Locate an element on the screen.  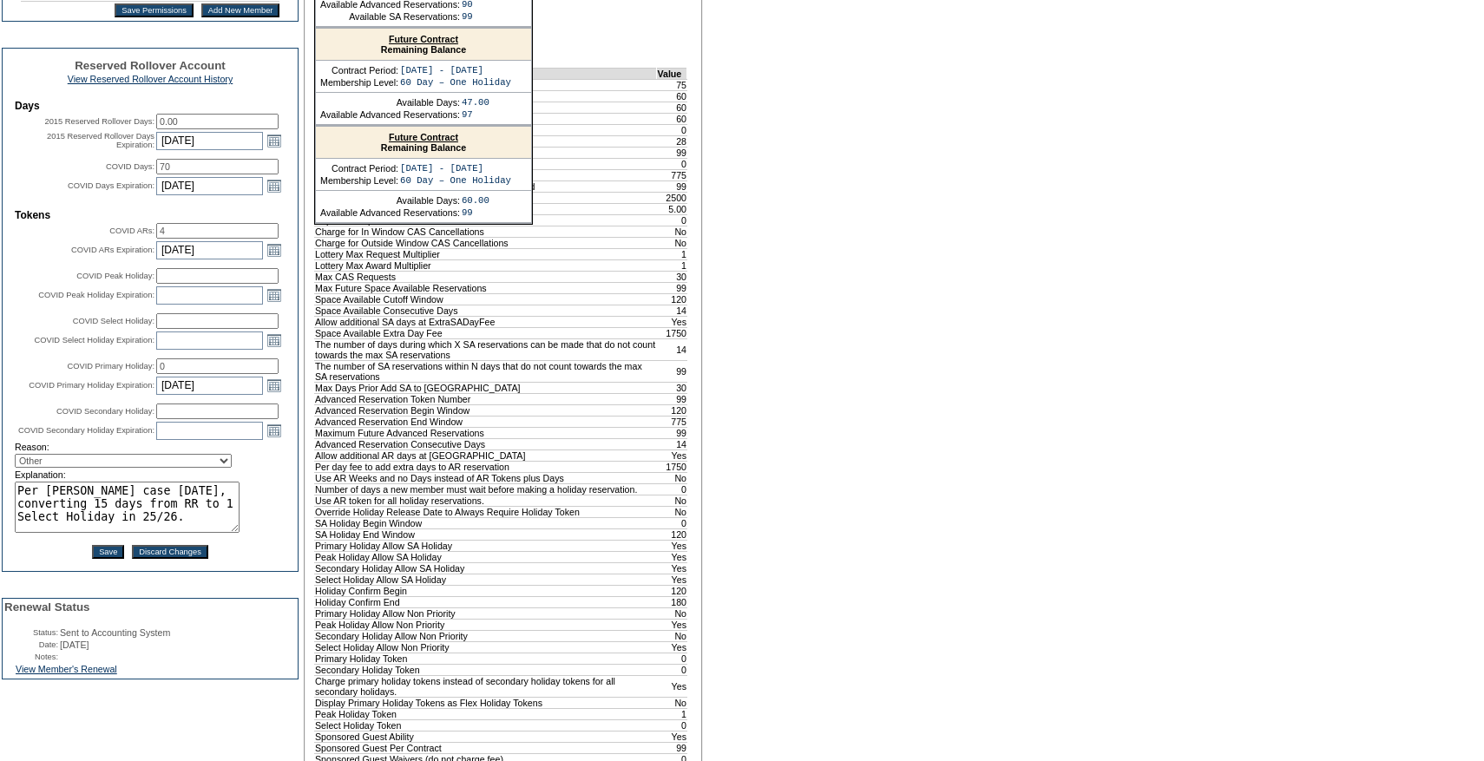
td: Primary Holiday Token is located at coordinates (486, 658).